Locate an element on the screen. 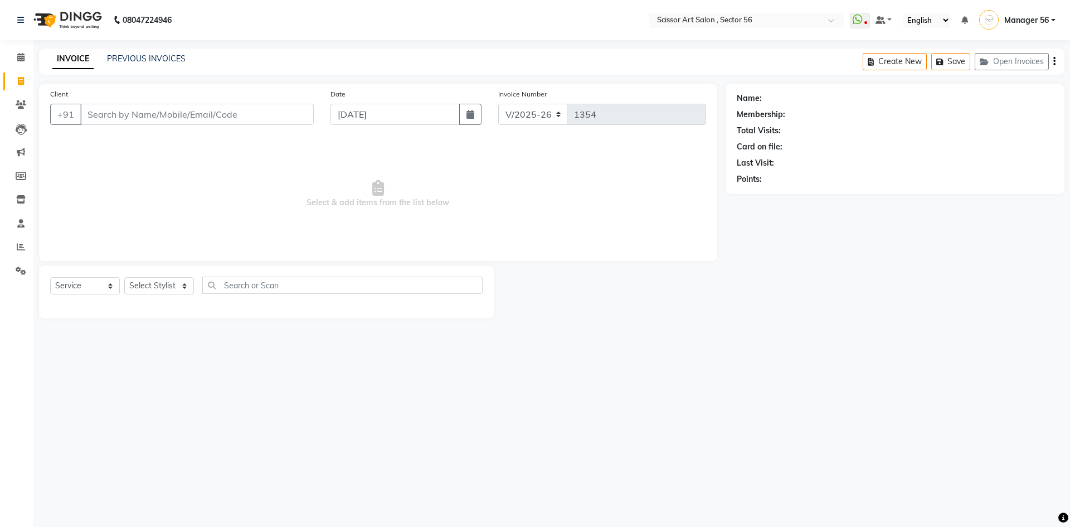 This screenshot has width=1070, height=527. button: Create New is located at coordinates (895, 61).